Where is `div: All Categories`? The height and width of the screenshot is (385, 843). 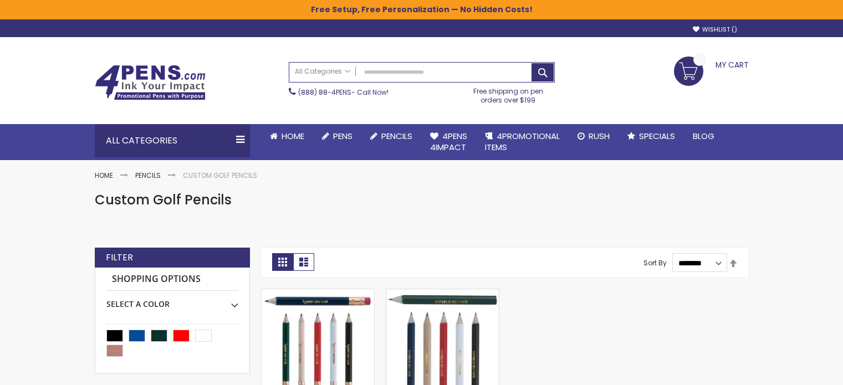 div: All Categories is located at coordinates (172, 141).